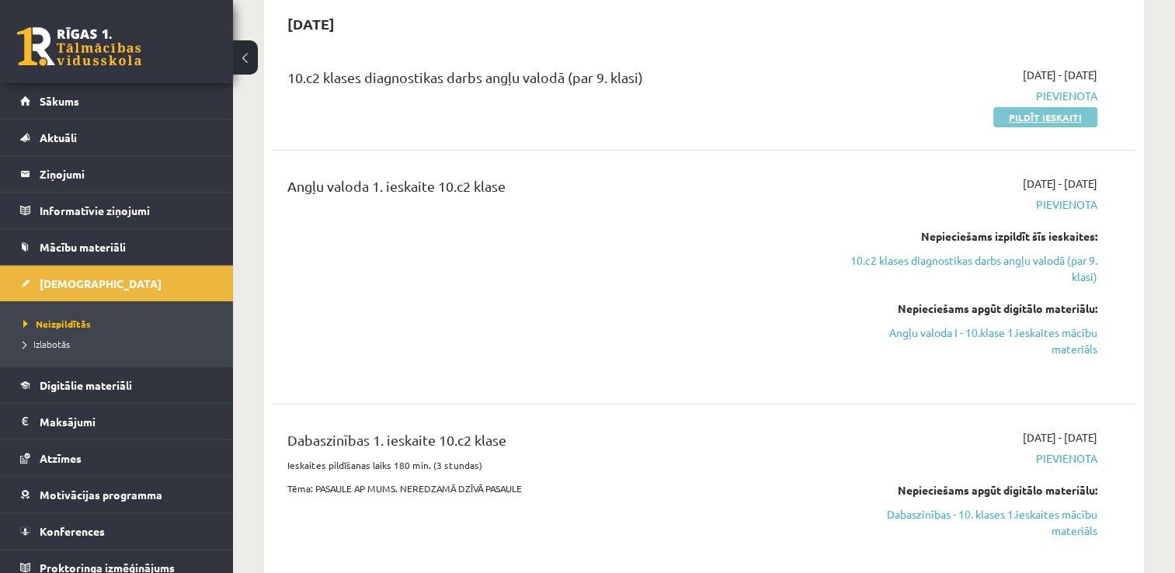 This screenshot has width=1175, height=573. I want to click on a: Motivācijas programma, so click(117, 495).